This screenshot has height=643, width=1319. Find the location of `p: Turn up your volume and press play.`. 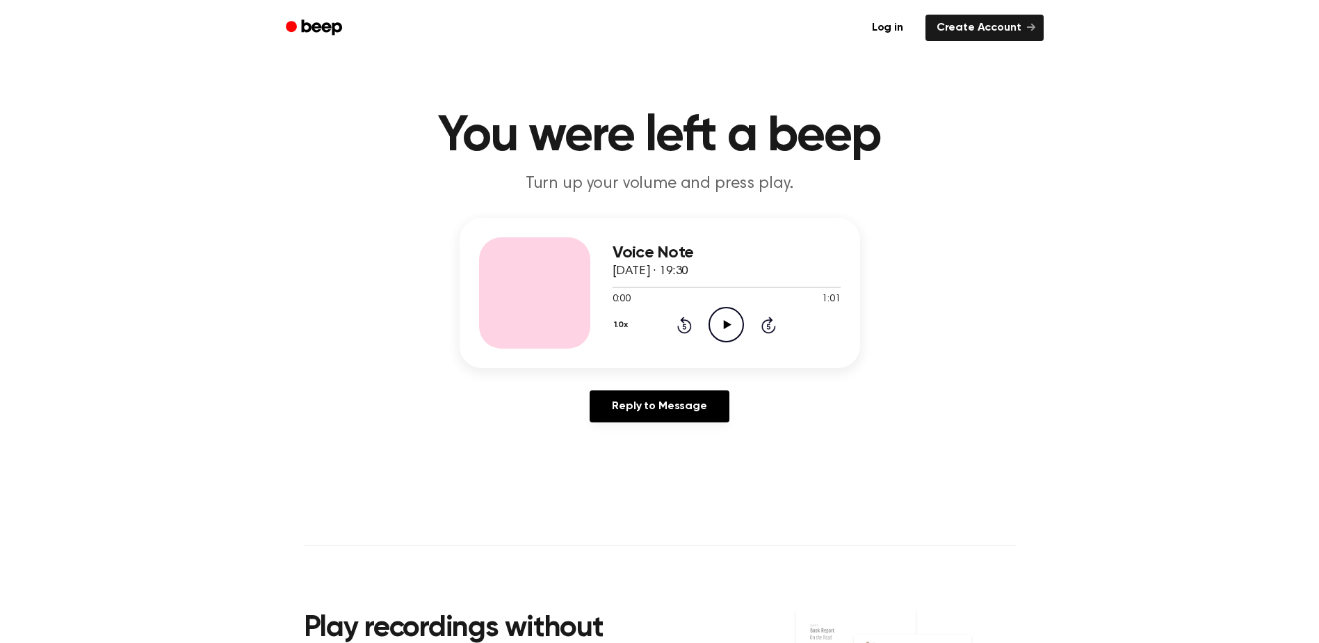

p: Turn up your volume and press play. is located at coordinates (660, 184).